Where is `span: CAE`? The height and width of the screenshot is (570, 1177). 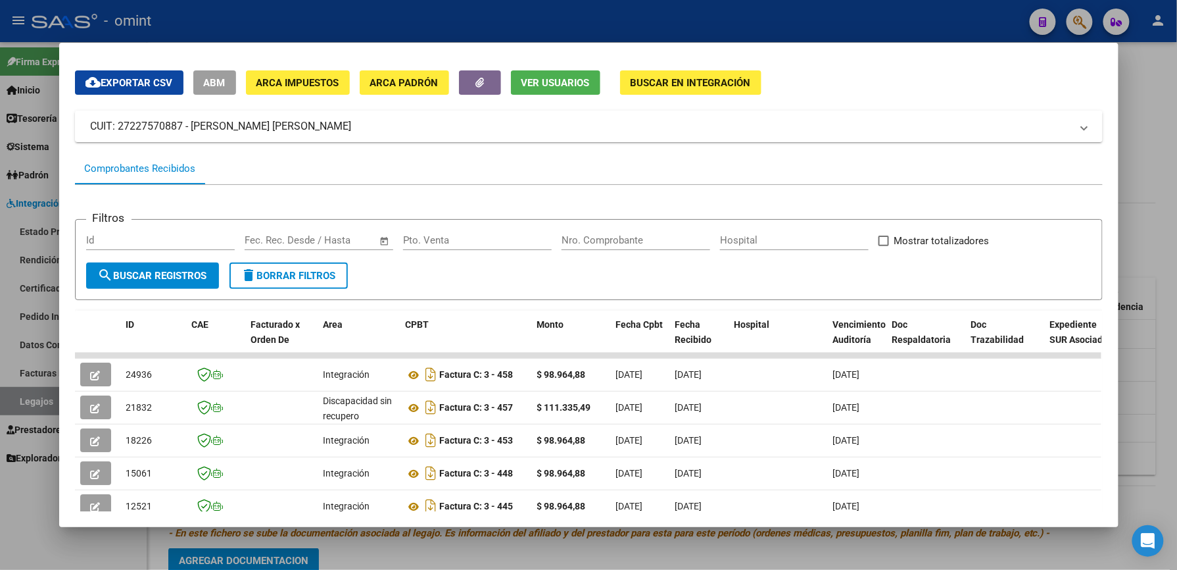 span: CAE is located at coordinates (201, 324).